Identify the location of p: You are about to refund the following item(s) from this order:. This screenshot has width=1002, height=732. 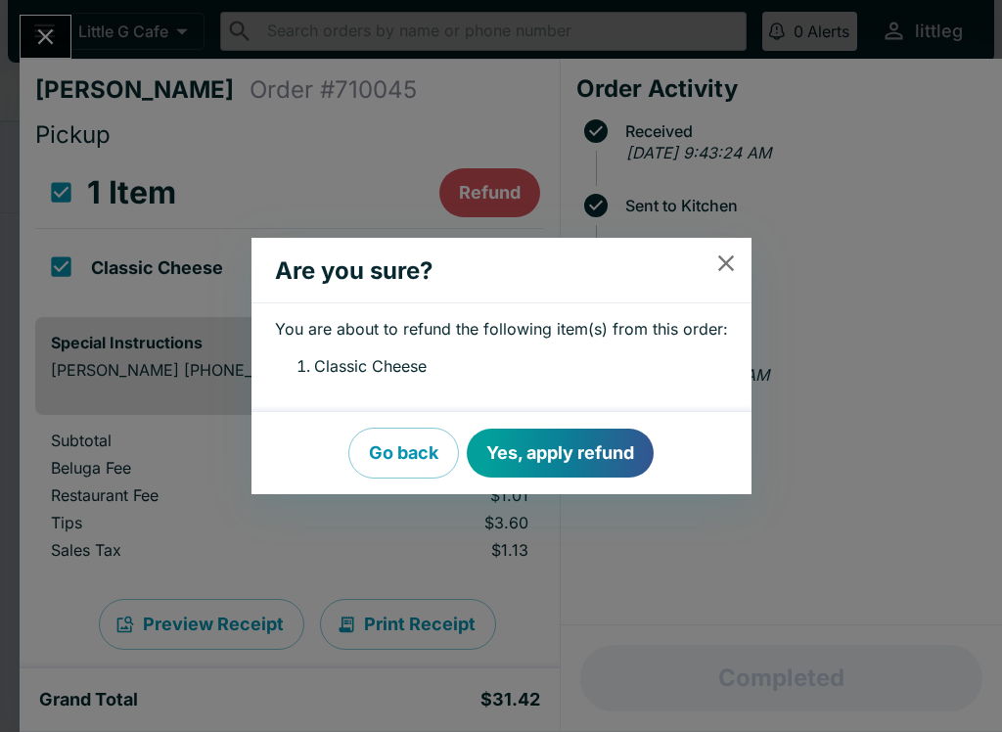
(501, 329).